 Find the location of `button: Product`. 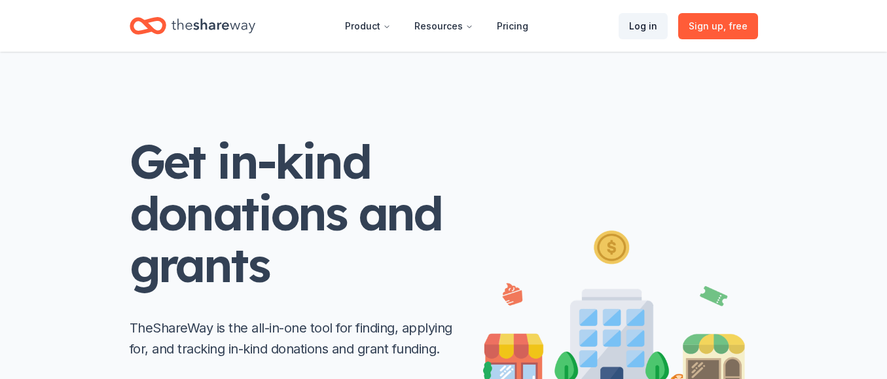

button: Product is located at coordinates (368, 26).